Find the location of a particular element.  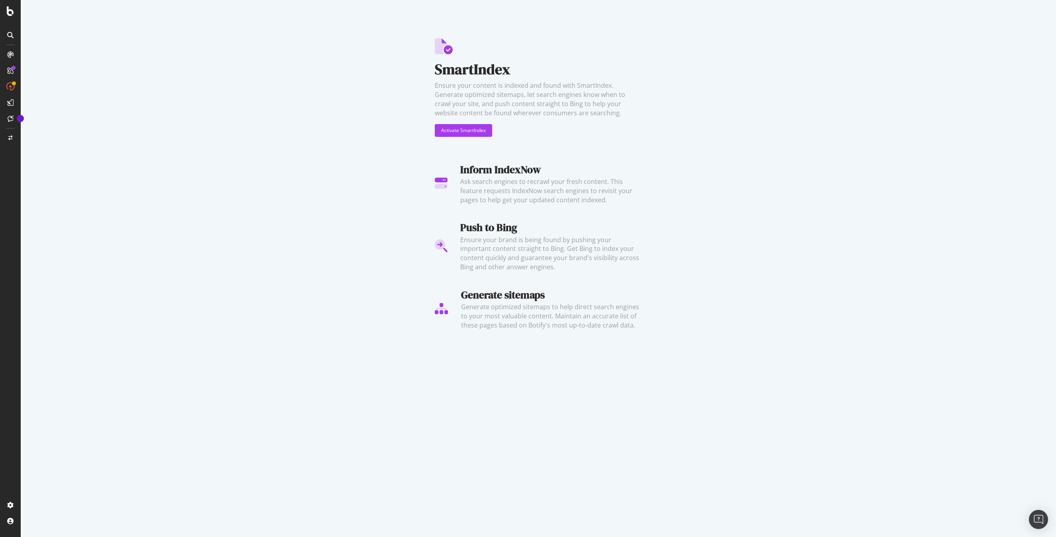

div: SmartIndex is located at coordinates (539, 69).